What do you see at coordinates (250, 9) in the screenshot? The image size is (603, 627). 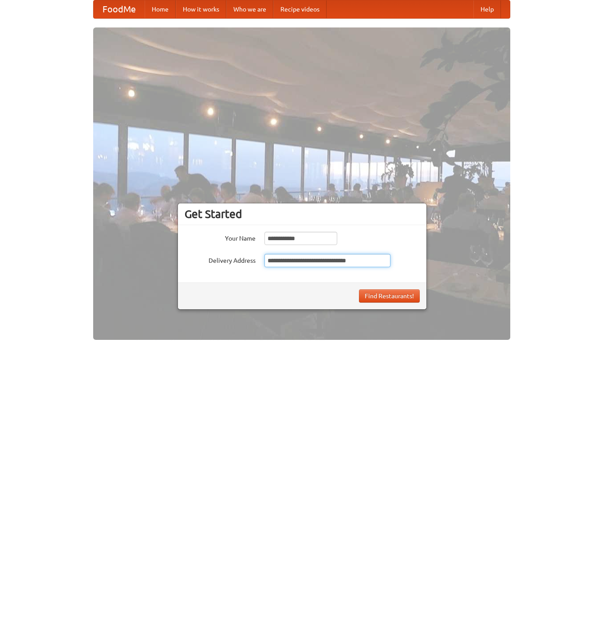 I see `a: Who we are` at bounding box center [250, 9].